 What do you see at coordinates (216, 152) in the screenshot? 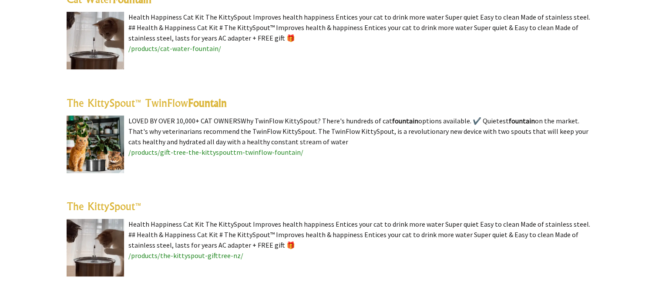
I see `span: /products/gift-tree-the-kittyspouttm-twinflow-fountain/` at bounding box center [216, 152].